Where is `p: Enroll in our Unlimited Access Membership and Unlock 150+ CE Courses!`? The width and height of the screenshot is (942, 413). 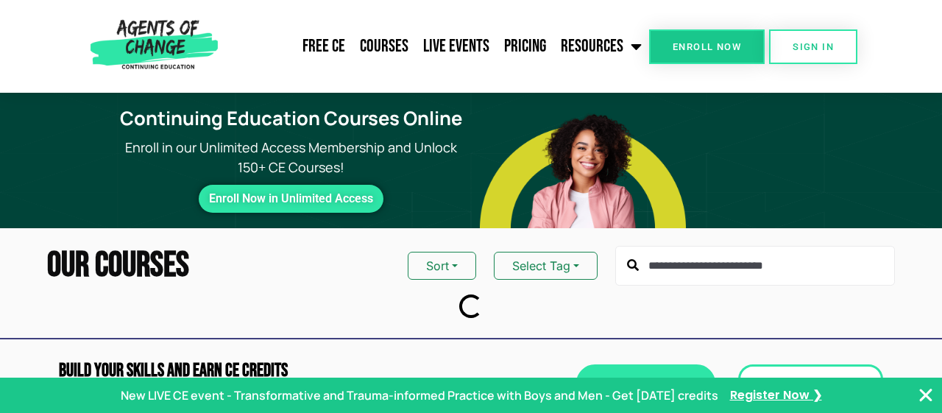
p: Enroll in our Unlimited Access Membership and Unlock 150+ CE Courses! is located at coordinates (291, 158).